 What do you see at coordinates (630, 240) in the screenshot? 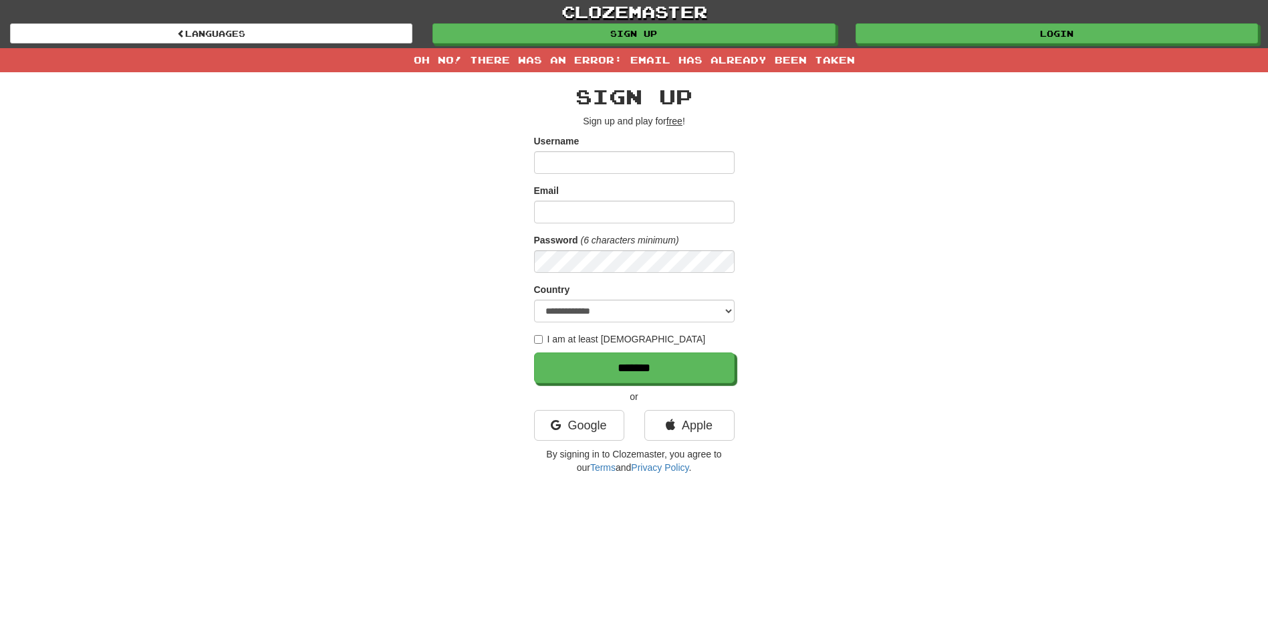
I see `em: (6 characters minimum)` at bounding box center [630, 240].